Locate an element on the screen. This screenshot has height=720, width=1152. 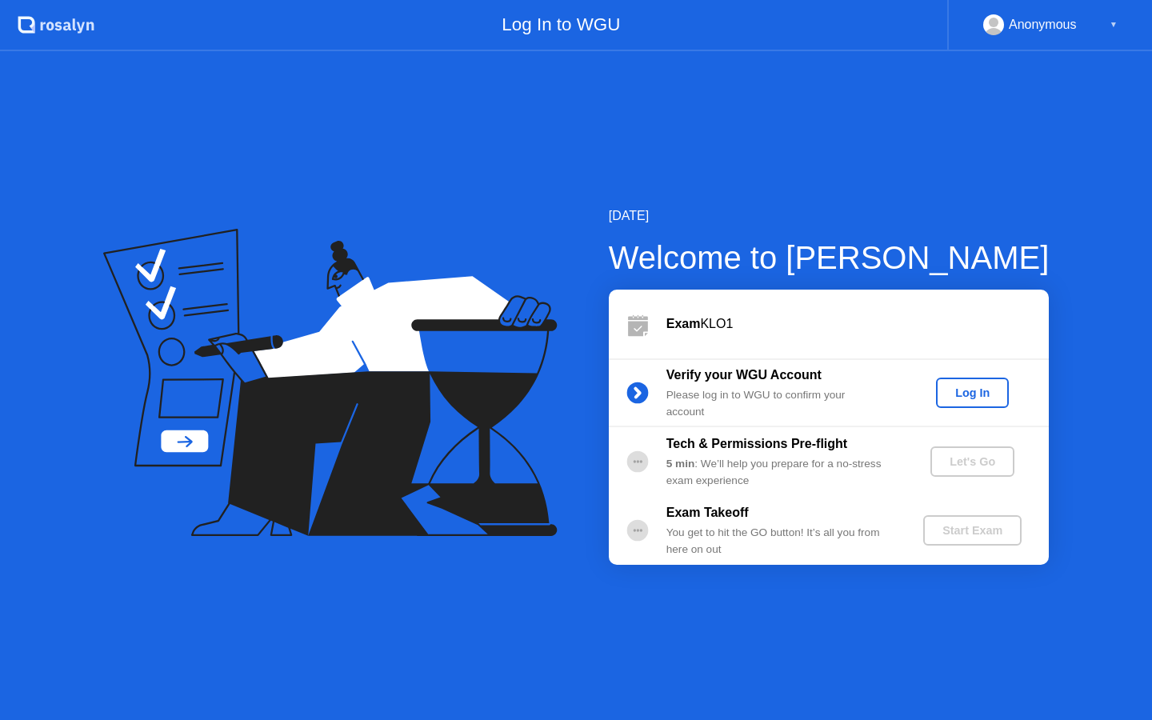
div: : We’ll help you prepare for a no-stress exam experience is located at coordinates (782, 472).